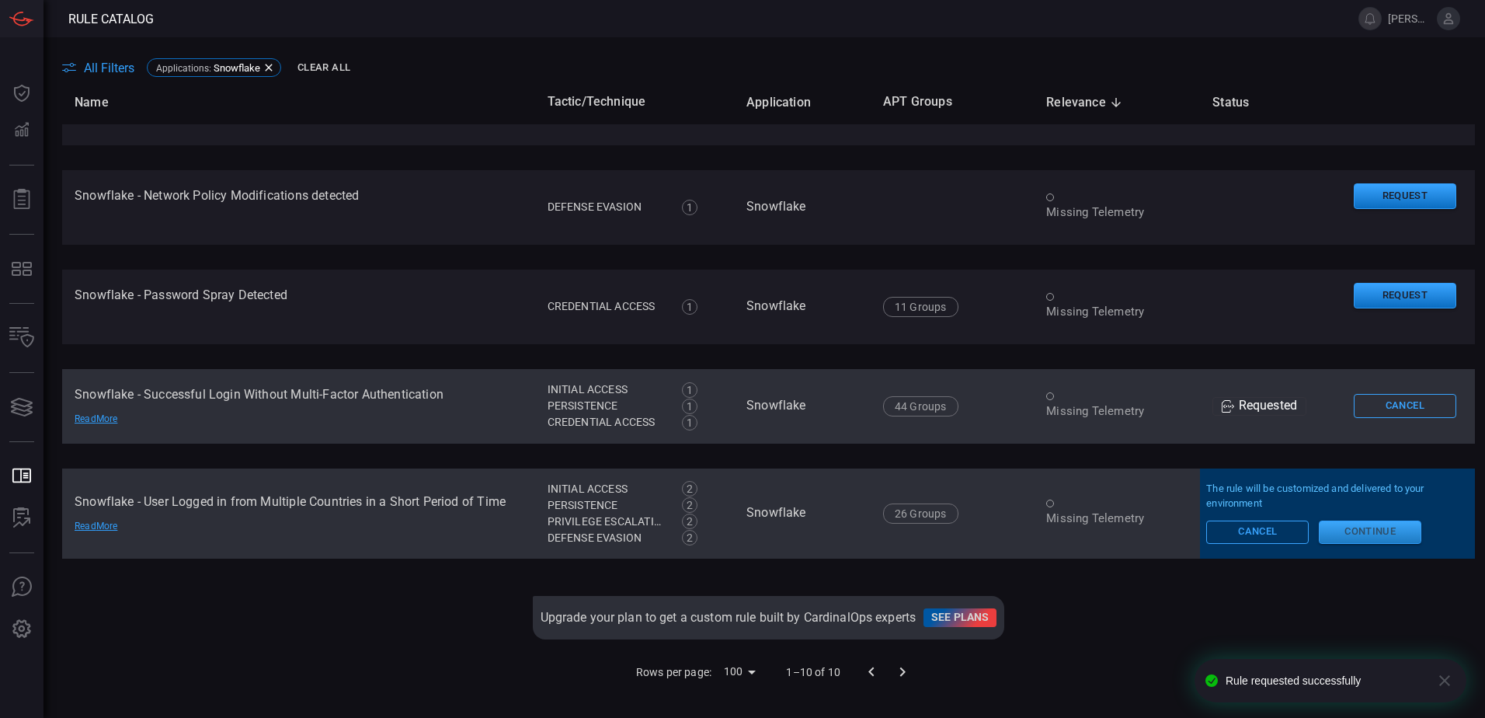 This screenshot has width=1485, height=718. Describe the element at coordinates (22, 130) in the screenshot. I see `button: Detections` at that location.